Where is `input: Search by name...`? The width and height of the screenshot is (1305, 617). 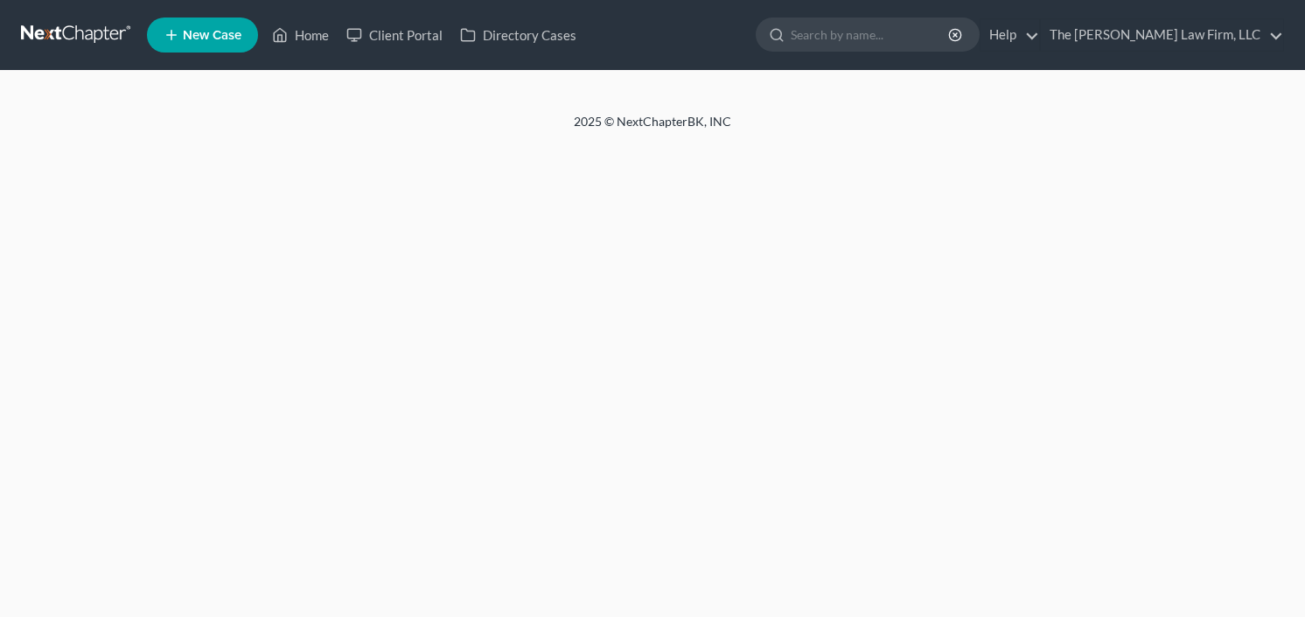 input: Search by name... is located at coordinates (870, 34).